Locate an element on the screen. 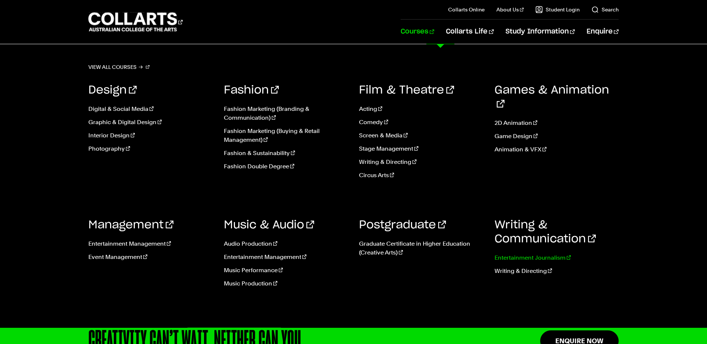 The image size is (707, 344). a: Games & Animation is located at coordinates (551, 97).